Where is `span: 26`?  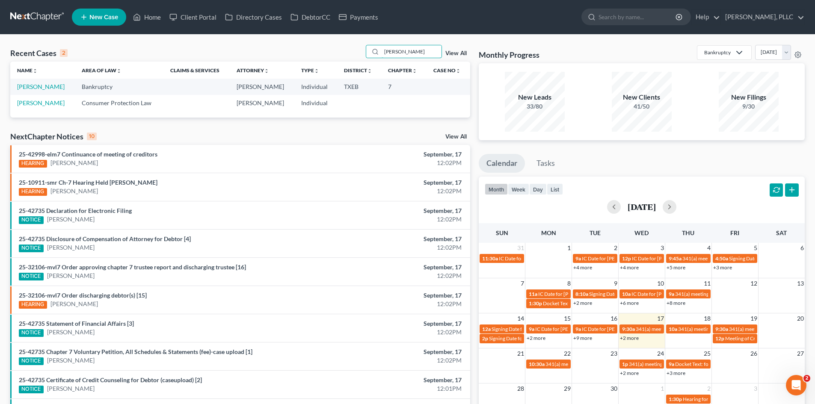
span: 26 is located at coordinates (754, 354).